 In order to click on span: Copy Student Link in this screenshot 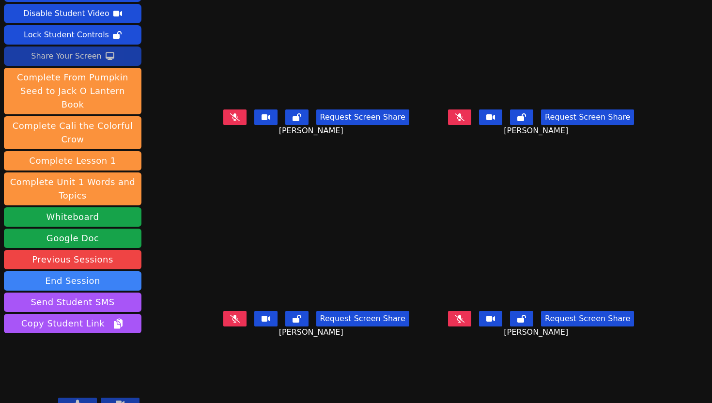, I will do `click(73, 323)`.